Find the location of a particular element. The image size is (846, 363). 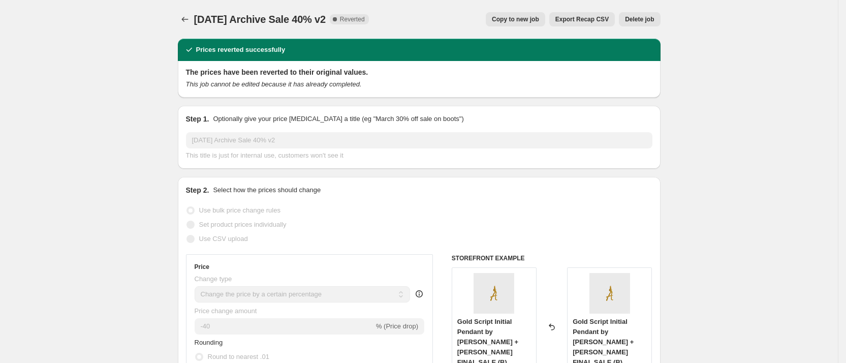

h6: STOREFRONT EXAMPLE is located at coordinates (552, 258).